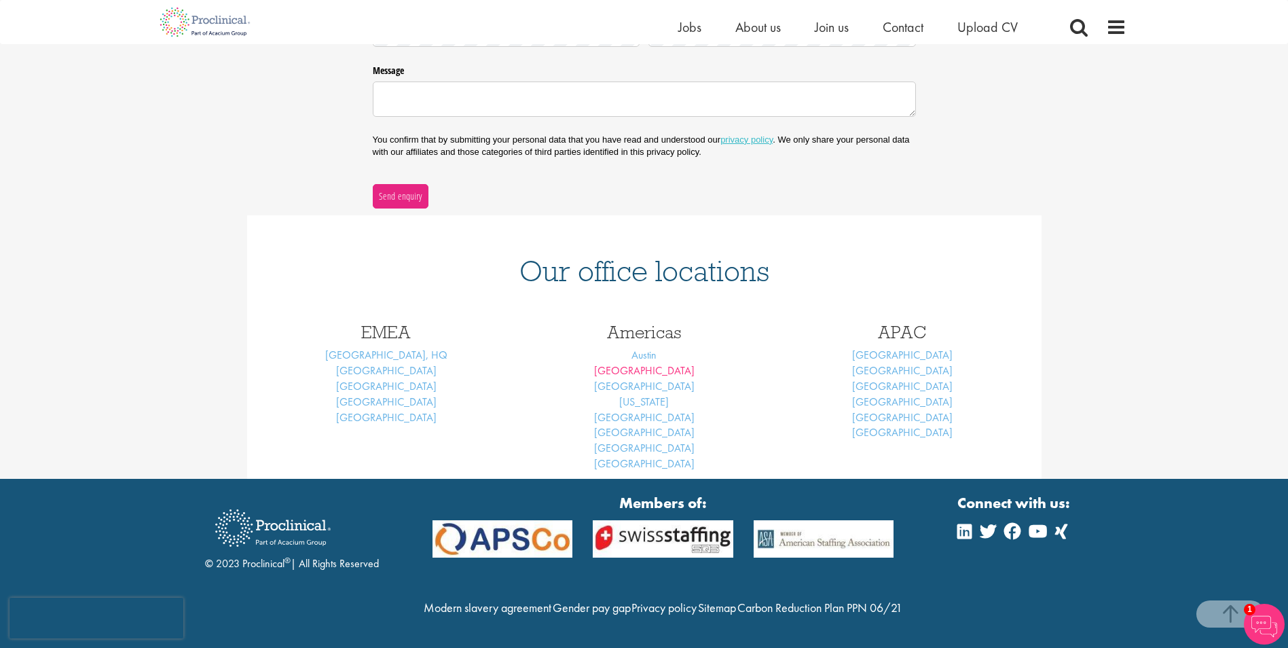 Image resolution: width=1288 pixels, height=648 pixels. I want to click on button: Send enquiry, so click(401, 196).